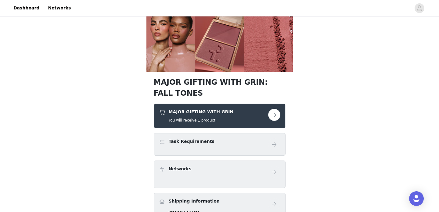  What do you see at coordinates (220, 88) in the screenshot?
I see `h1: MAJOR GIFTING WITH GRIN: FALL TONES` at bounding box center [220, 88].